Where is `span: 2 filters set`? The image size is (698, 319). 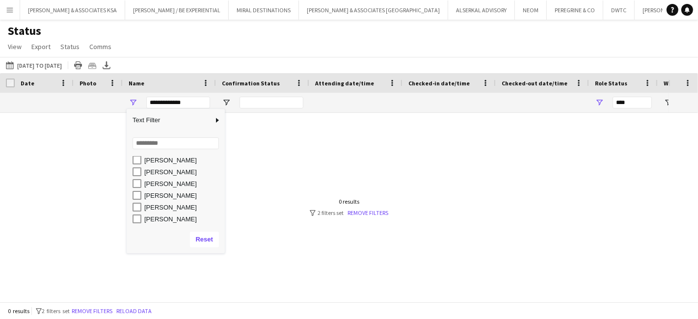
span: 2 filters set is located at coordinates (55, 311).